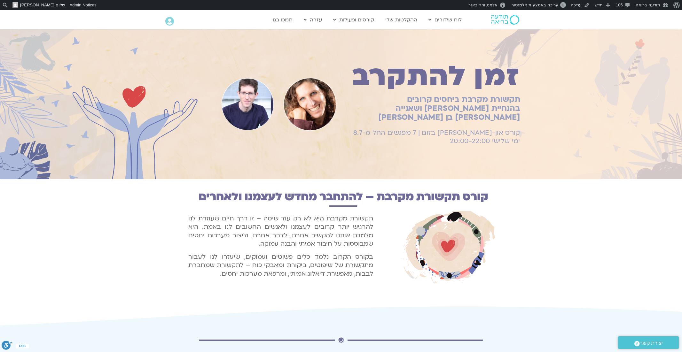 The width and height of the screenshot is (682, 352). What do you see at coordinates (343, 197) in the screenshot?
I see `h3: קורס תקשורת מקרבת – להתחבר מחדש לעצמנו ולאחרים` at bounding box center [343, 197].